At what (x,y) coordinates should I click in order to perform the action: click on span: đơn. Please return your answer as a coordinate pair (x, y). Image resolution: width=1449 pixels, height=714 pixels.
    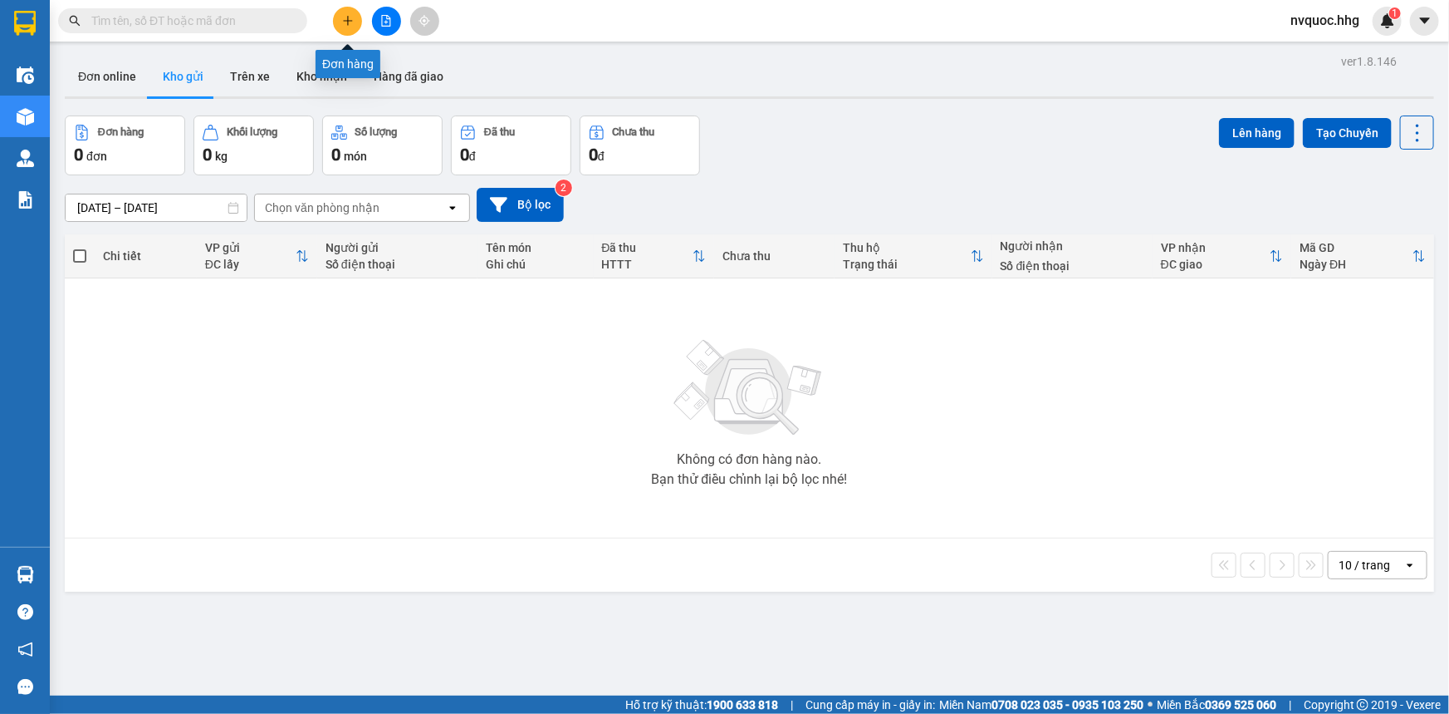
    Looking at the image, I should click on (96, 156).